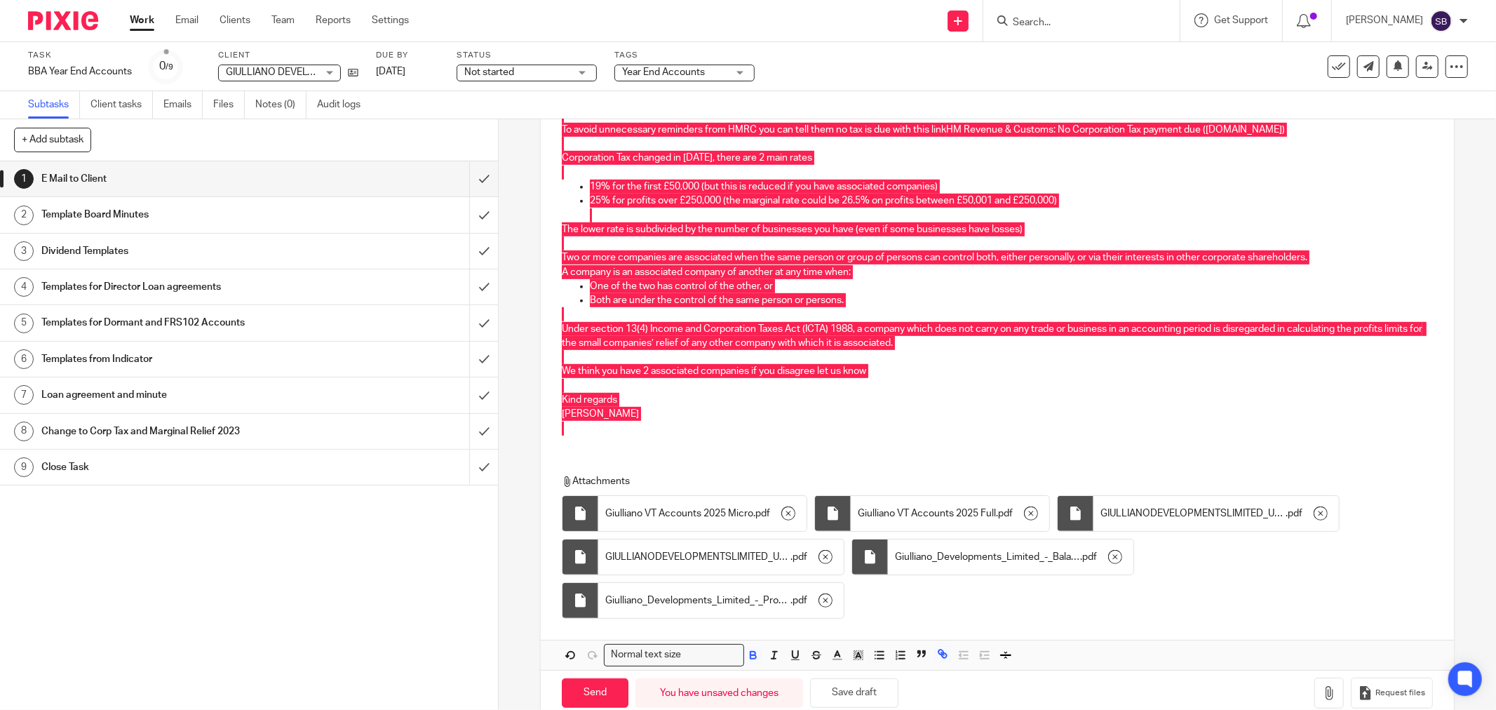 Image resolution: width=1496 pixels, height=710 pixels. Describe the element at coordinates (998, 371) in the screenshot. I see `p: We think you have 2 associated companies if you disagree let us know` at that location.